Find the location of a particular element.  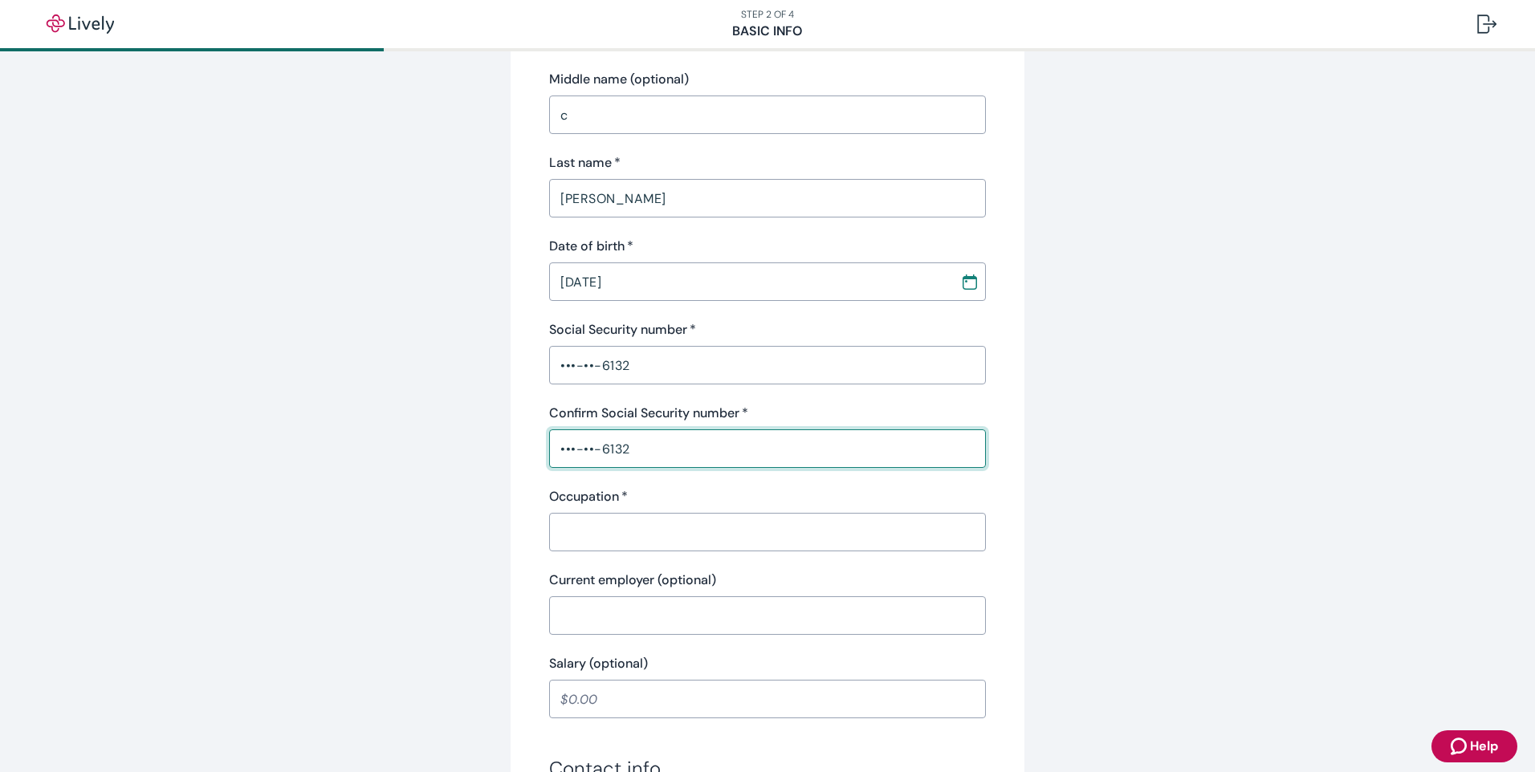

label: Date of birth is located at coordinates (591, 246).